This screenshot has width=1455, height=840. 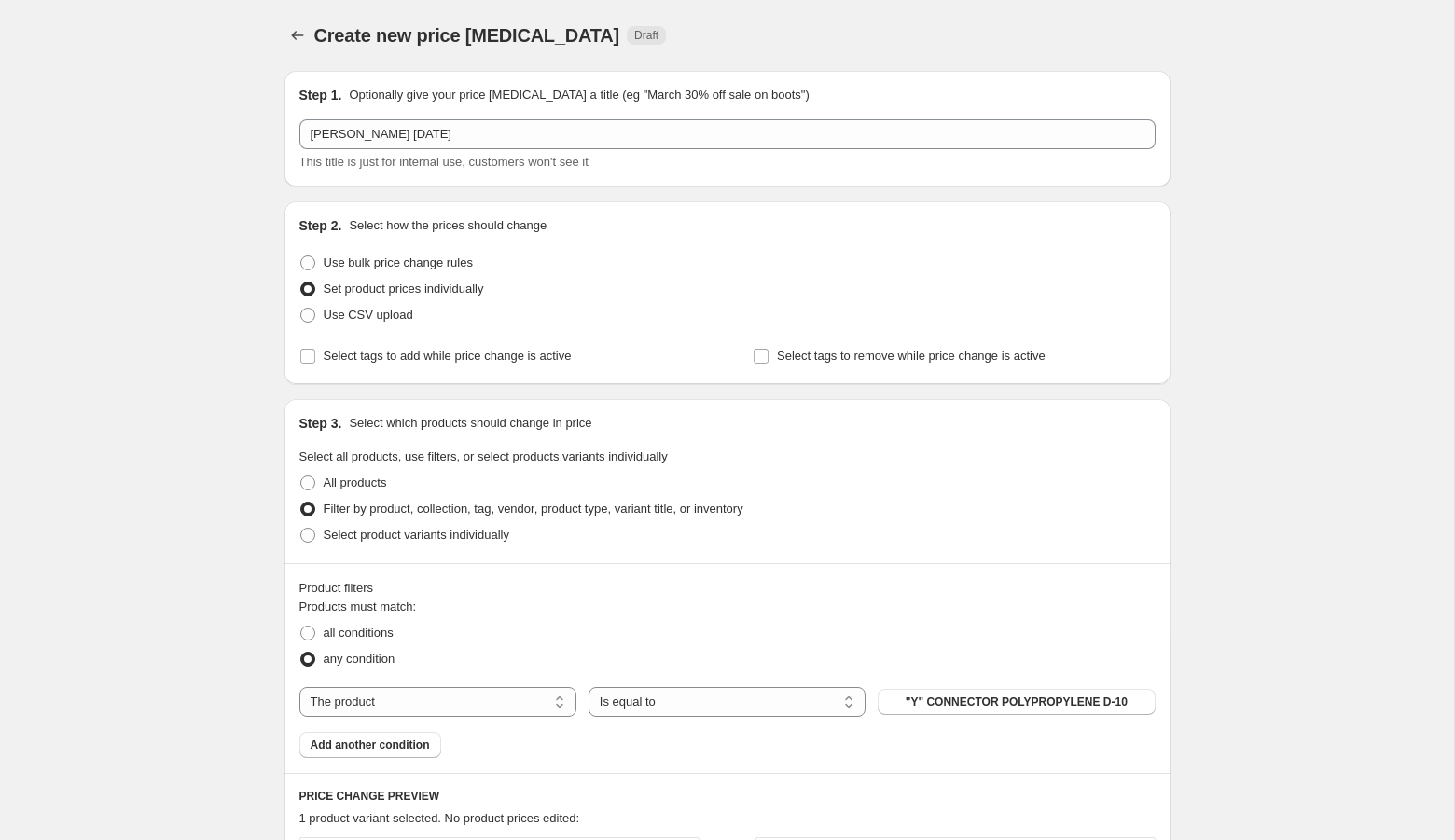 What do you see at coordinates (368, 314) in the screenshot?
I see `span: Use CSV upload` at bounding box center [368, 314].